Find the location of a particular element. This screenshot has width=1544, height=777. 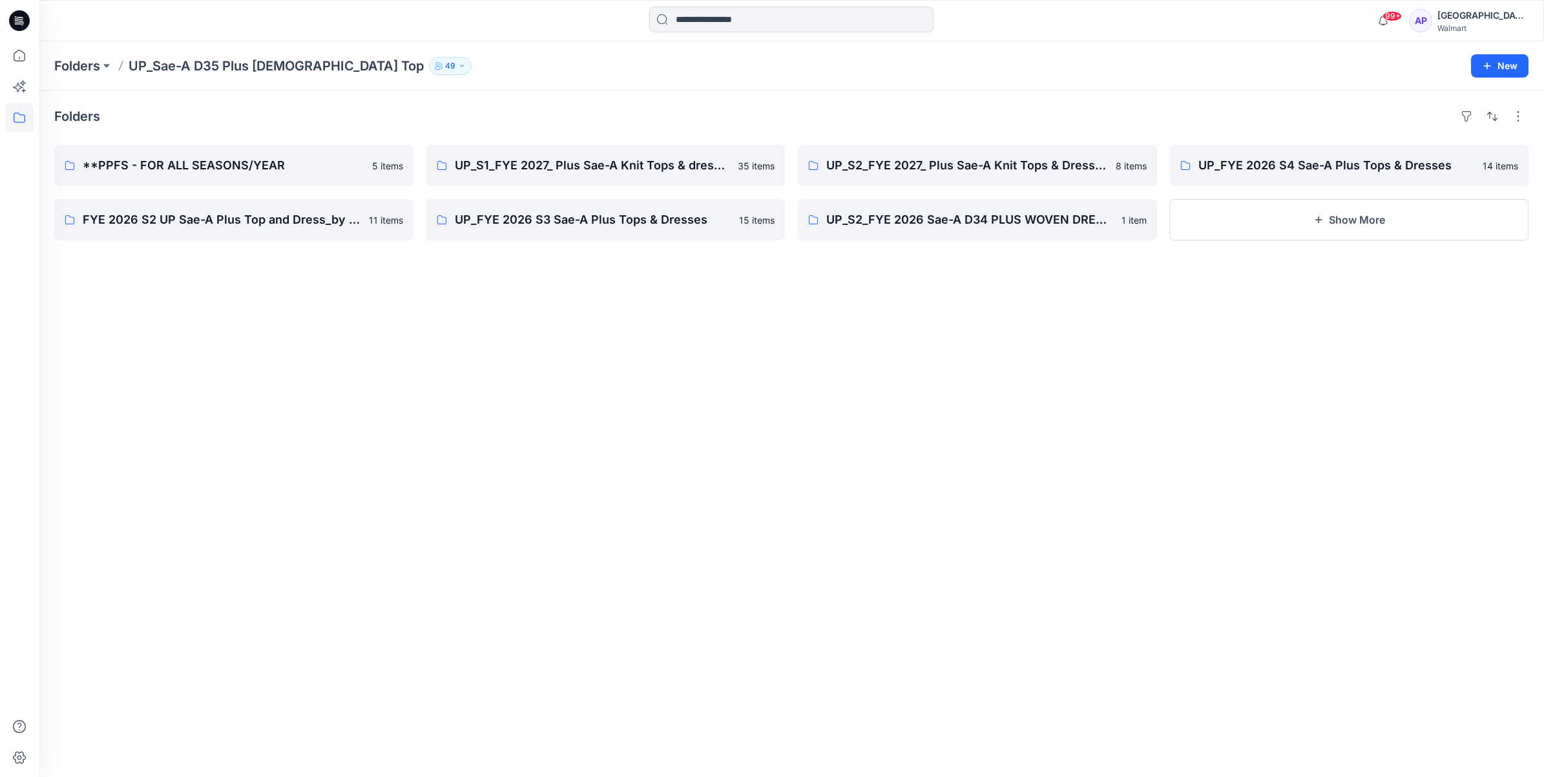

p: 49 is located at coordinates (450, 66).